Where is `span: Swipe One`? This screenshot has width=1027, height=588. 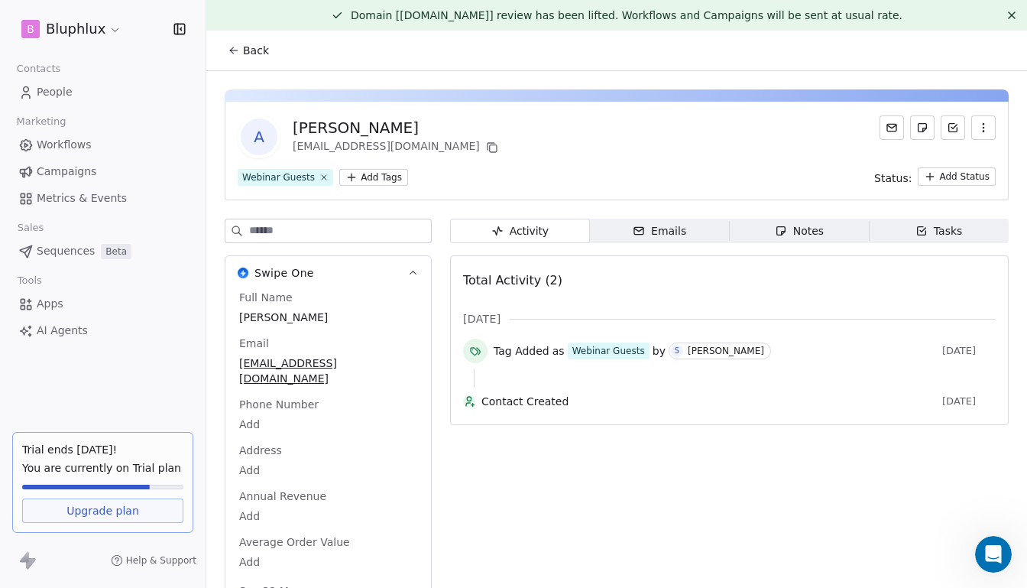
span: Swipe One is located at coordinates (284, 273).